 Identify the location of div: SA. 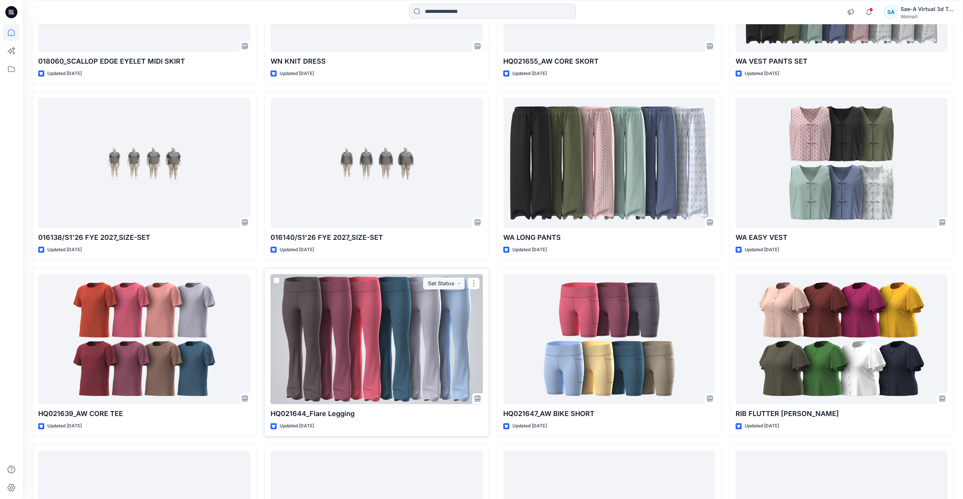
(891, 12).